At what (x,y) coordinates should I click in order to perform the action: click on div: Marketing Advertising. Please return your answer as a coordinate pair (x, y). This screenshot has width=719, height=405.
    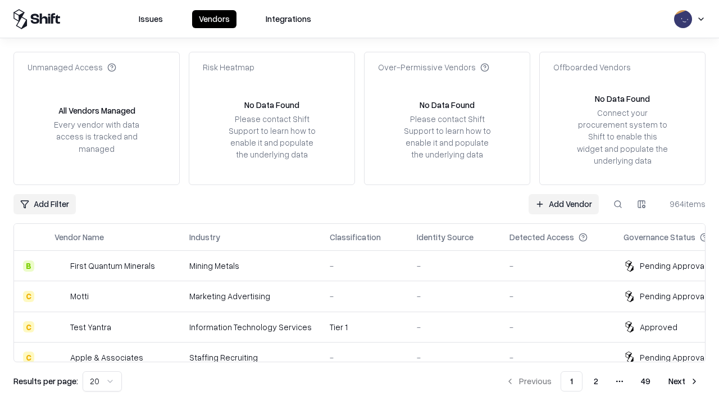
    Looking at the image, I should click on (251, 296).